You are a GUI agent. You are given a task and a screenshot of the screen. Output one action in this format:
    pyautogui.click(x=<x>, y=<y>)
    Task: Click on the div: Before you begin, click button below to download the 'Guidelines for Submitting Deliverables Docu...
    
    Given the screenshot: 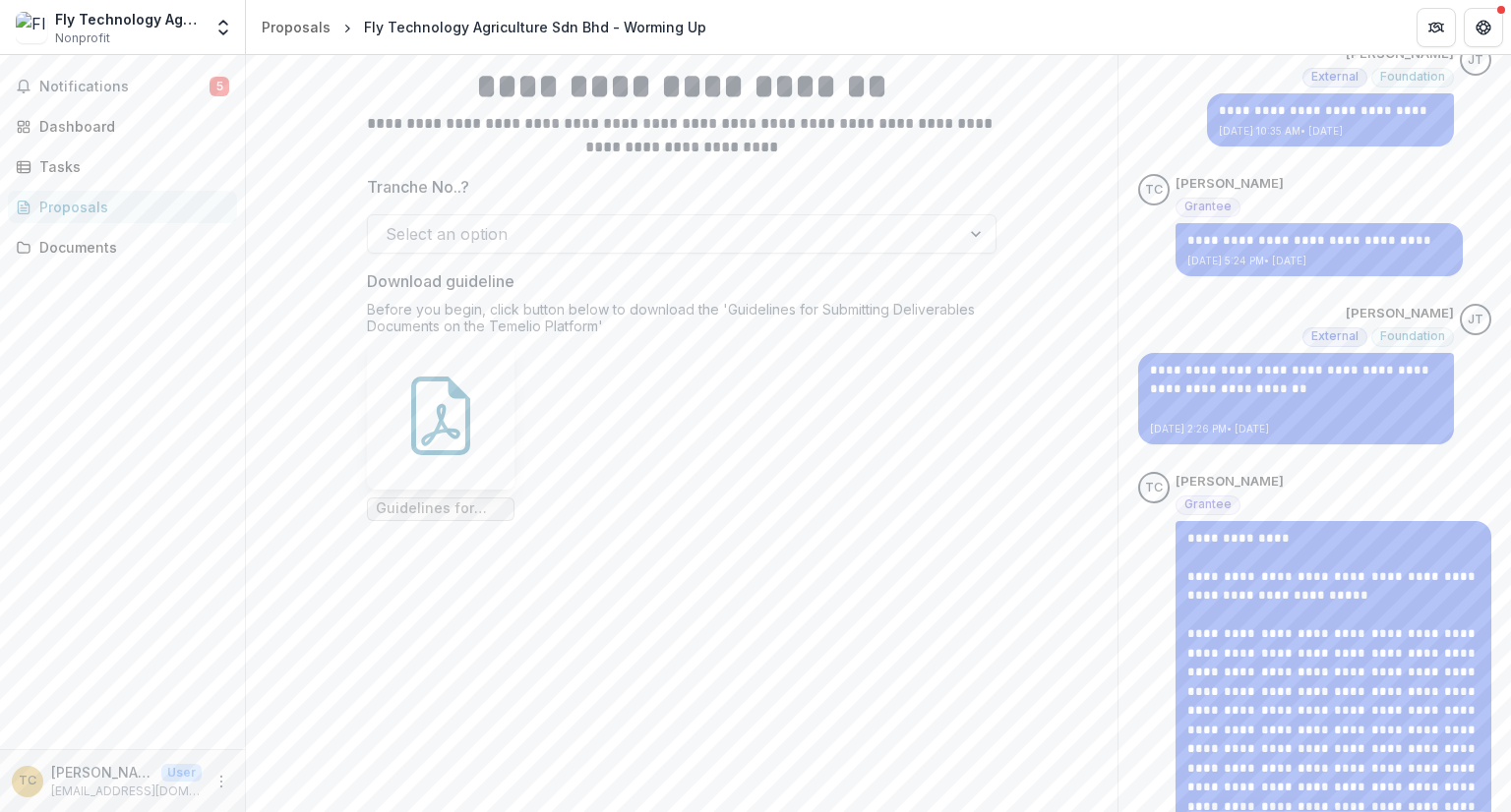 What is the action you would take?
    pyautogui.click(x=682, y=322)
    